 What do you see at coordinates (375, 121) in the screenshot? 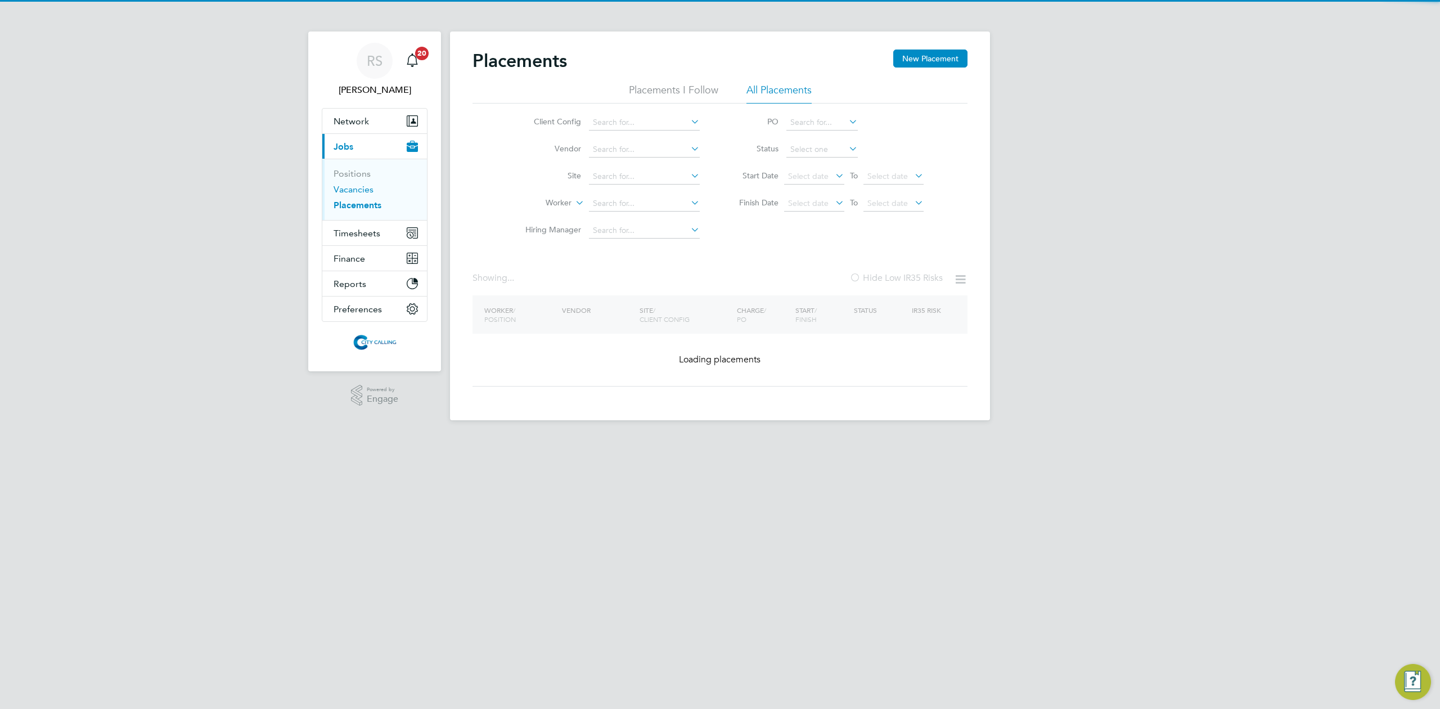
I see `button: Network` at bounding box center [375, 121].